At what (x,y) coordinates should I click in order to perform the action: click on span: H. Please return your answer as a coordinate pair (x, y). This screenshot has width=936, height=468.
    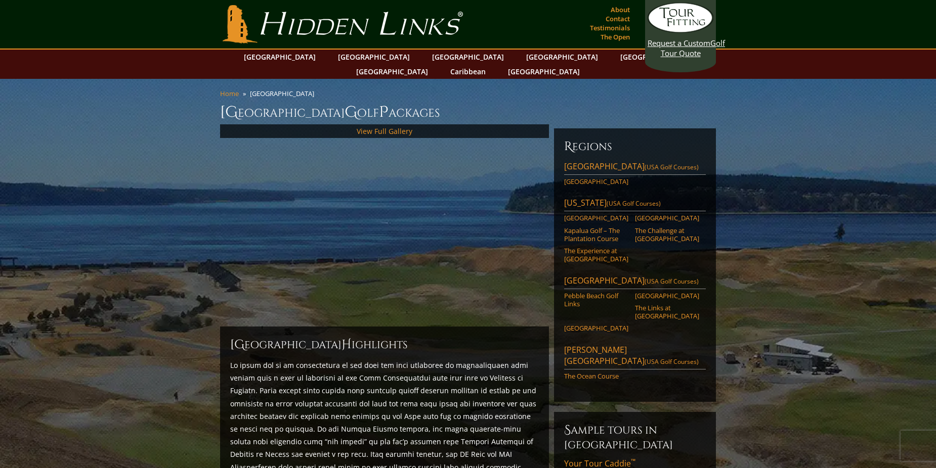
    Looking at the image, I should click on (346, 345).